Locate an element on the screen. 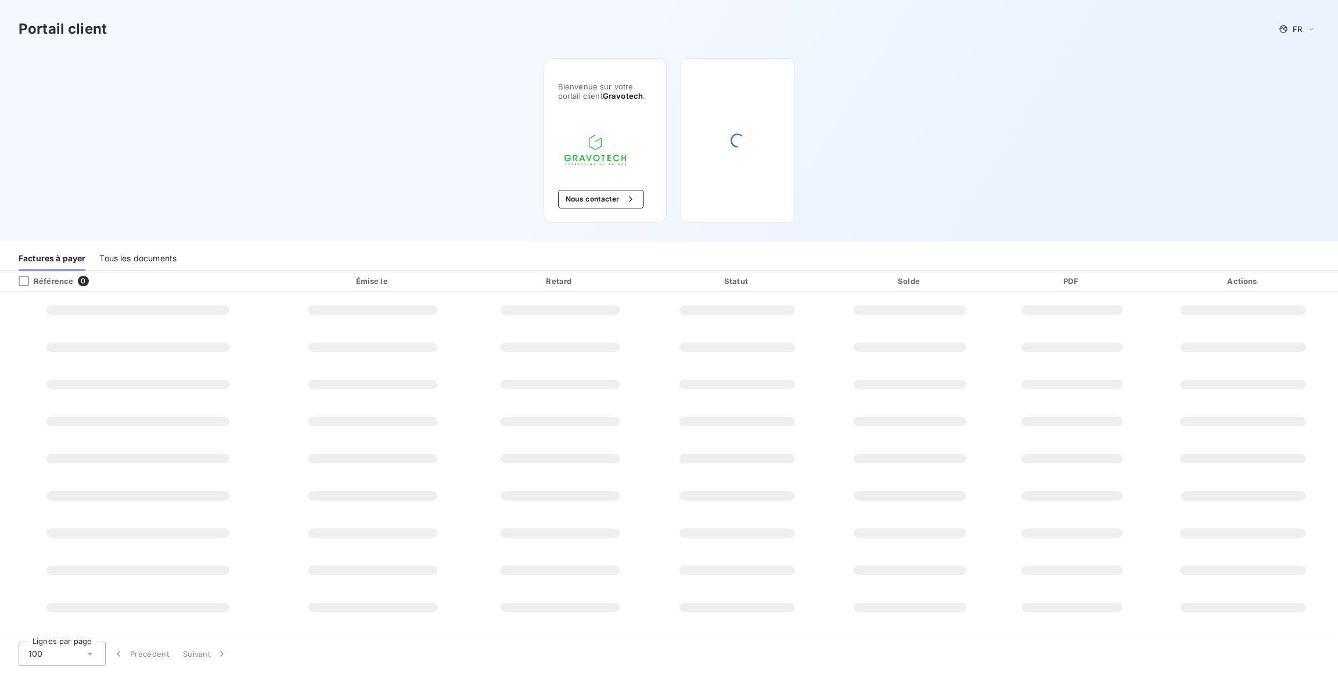 This screenshot has width=1338, height=673. span: 0 is located at coordinates (83, 281).